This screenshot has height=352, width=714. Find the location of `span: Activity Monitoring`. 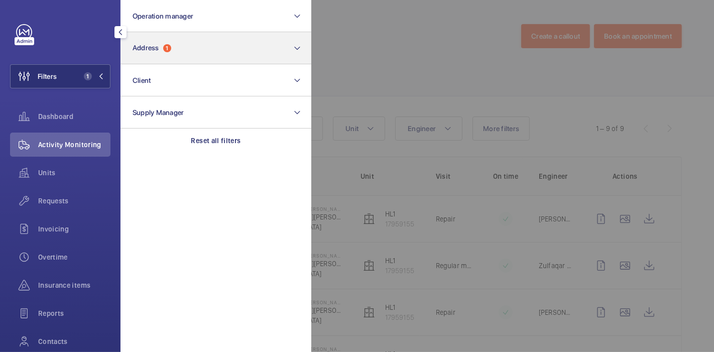

span: Activity Monitoring is located at coordinates (74, 145).